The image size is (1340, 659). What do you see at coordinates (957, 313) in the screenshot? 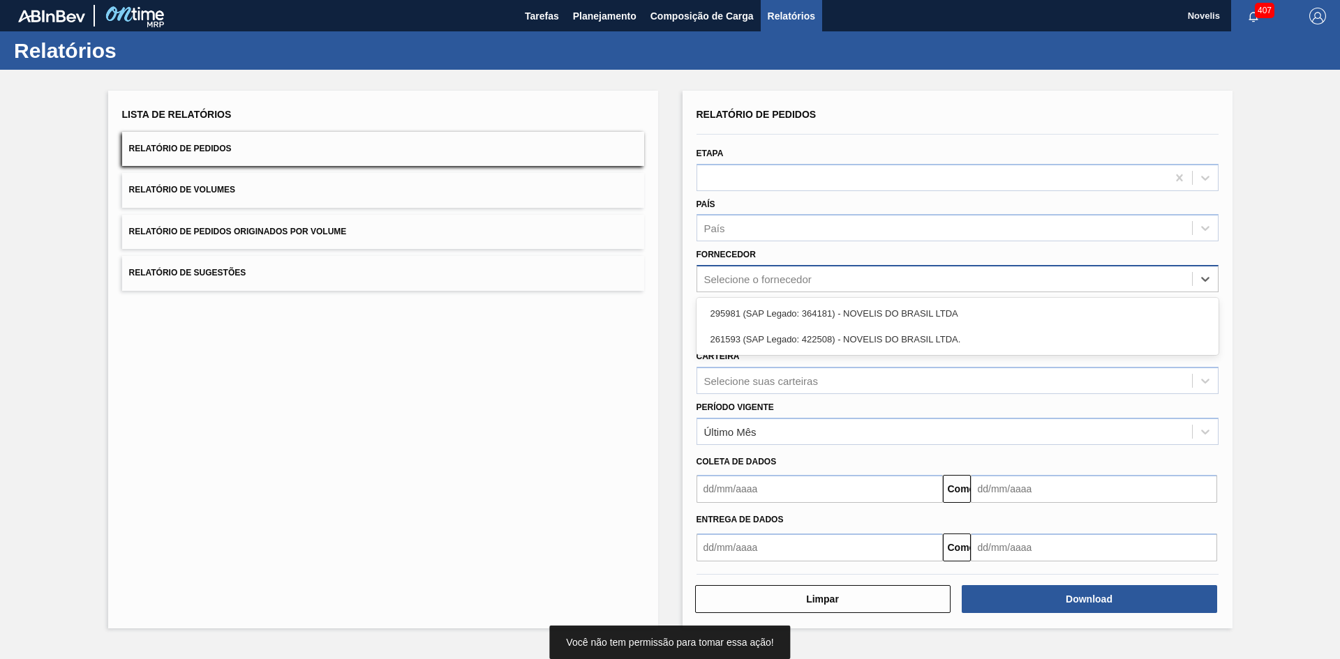
I see `div: 295981 (SAP Legado: 364181) - NOVELIS DO BRASIL LTDA` at bounding box center [957, 313].